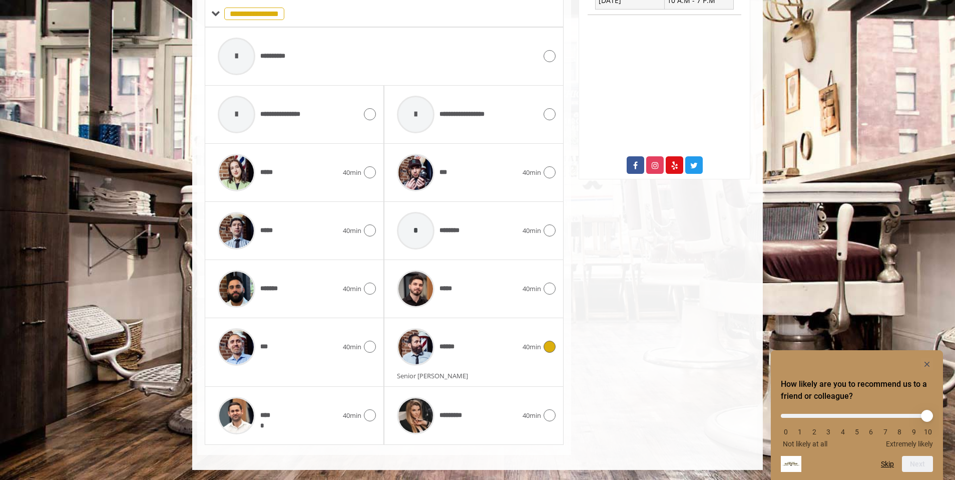  What do you see at coordinates (900, 432) in the screenshot?
I see `li: 8` at bounding box center [900, 432].